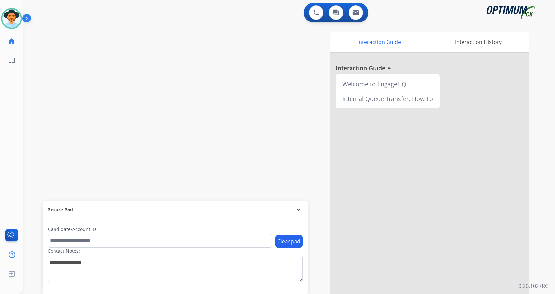 This screenshot has width=555, height=294. I want to click on mat-icon: home, so click(12, 41).